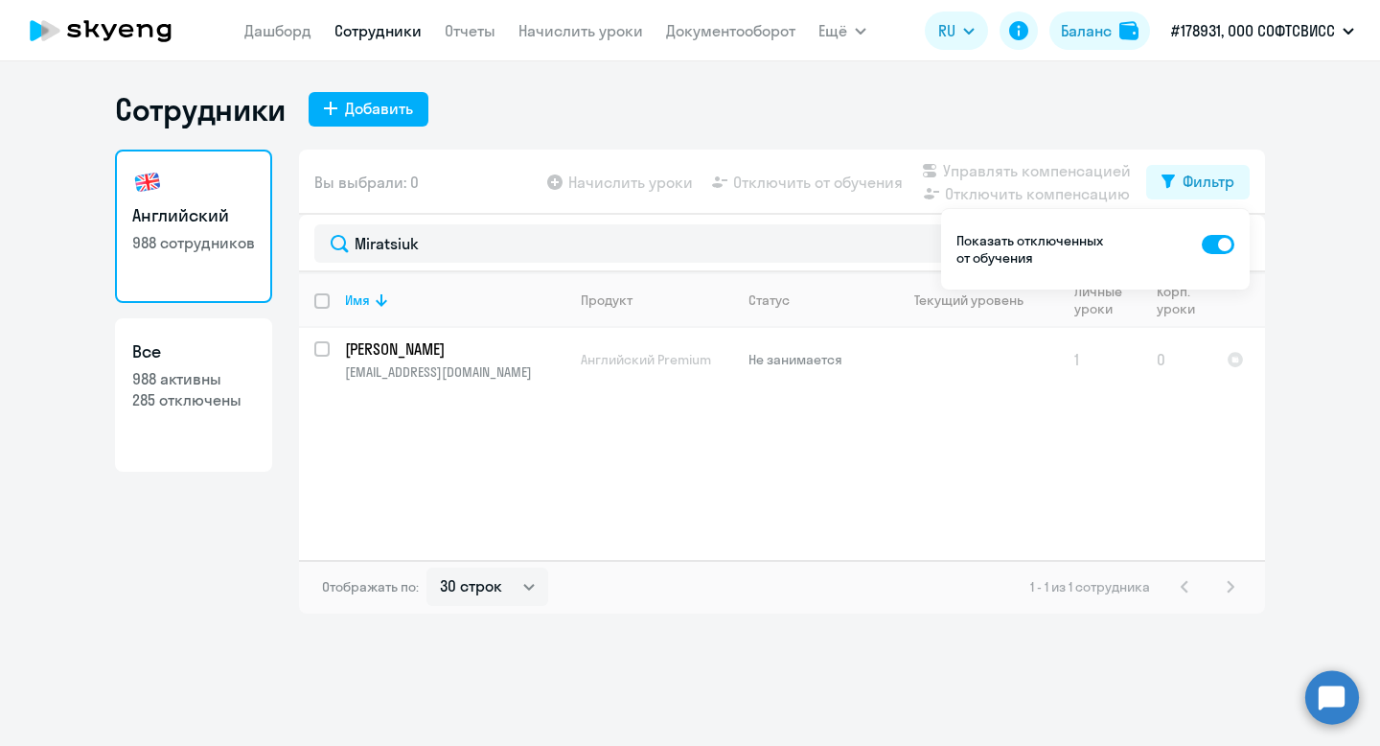  I want to click on a: Балансbalance, so click(1099, 31).